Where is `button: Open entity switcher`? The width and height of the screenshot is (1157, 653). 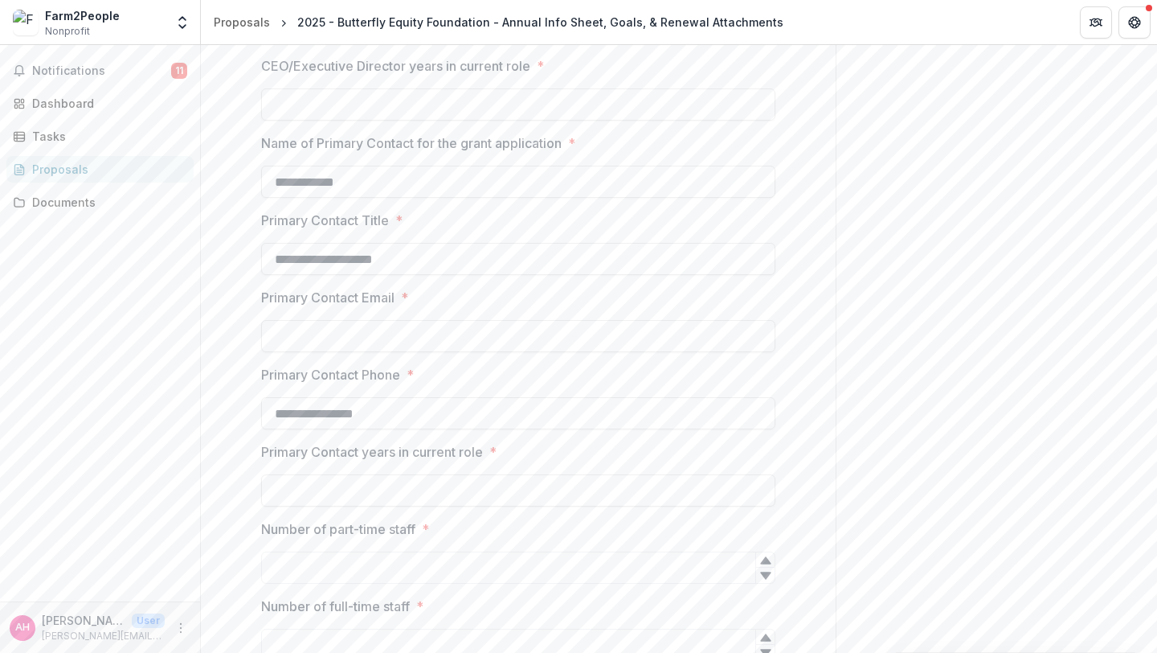
button: Open entity switcher is located at coordinates (182, 23).